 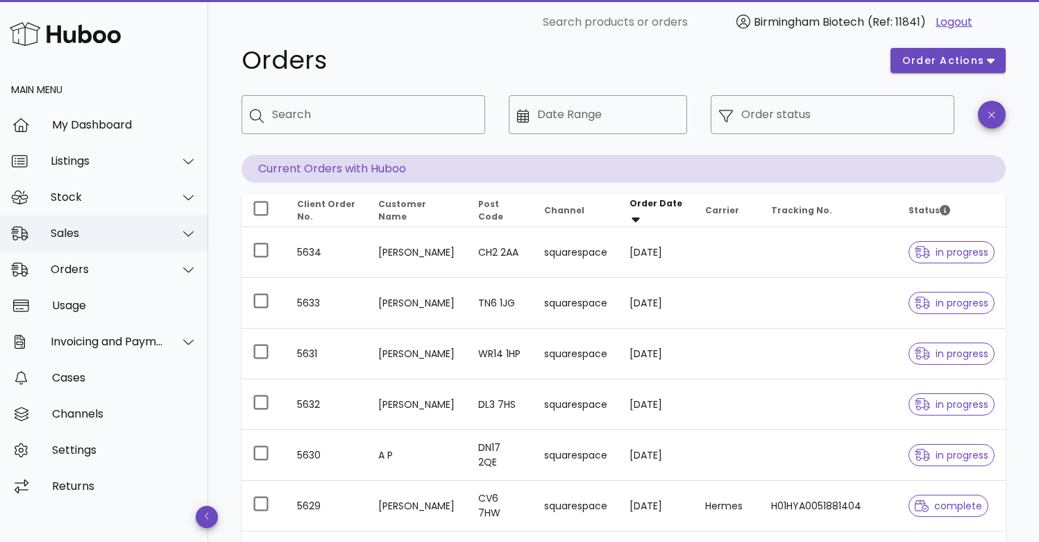 What do you see at coordinates (802, 210) in the screenshot?
I see `span: Tracking No.` at bounding box center [802, 210].